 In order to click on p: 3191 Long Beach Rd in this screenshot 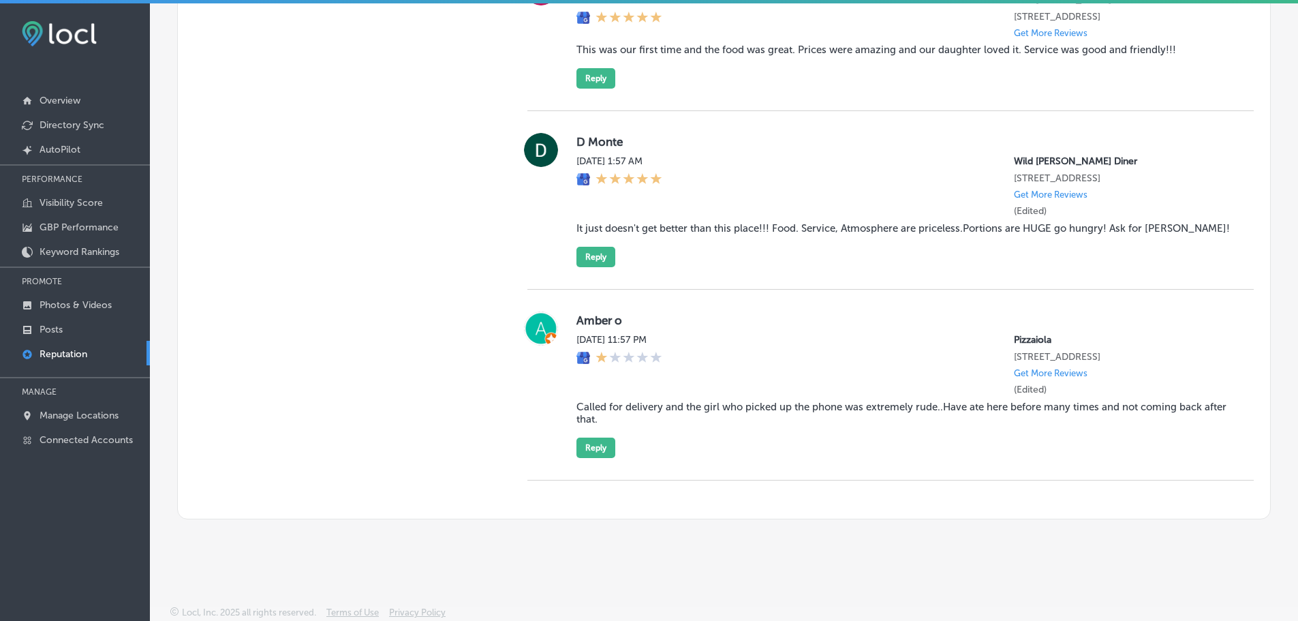, I will do `click(1123, 356)`.